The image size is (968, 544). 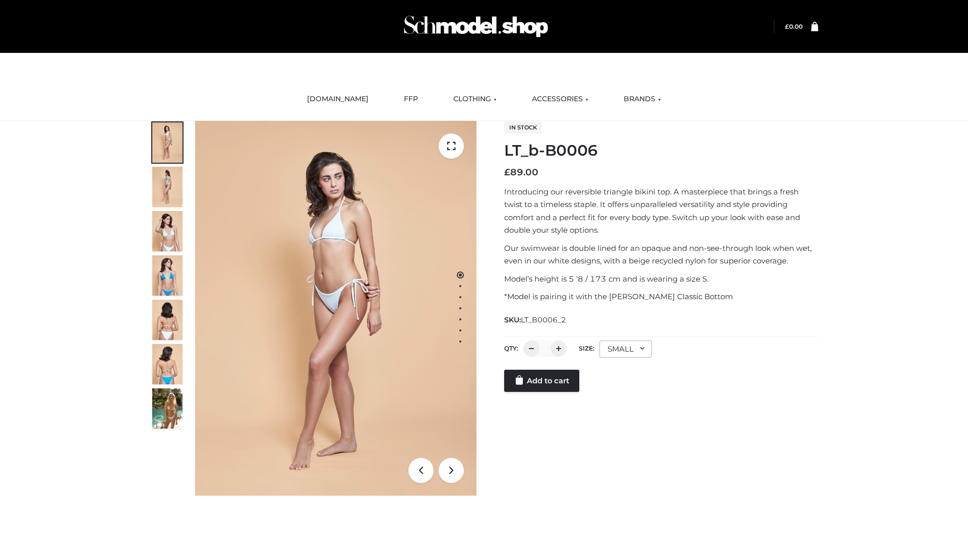 What do you see at coordinates (560, 99) in the screenshot?
I see `a: ACCESSORIES` at bounding box center [560, 99].